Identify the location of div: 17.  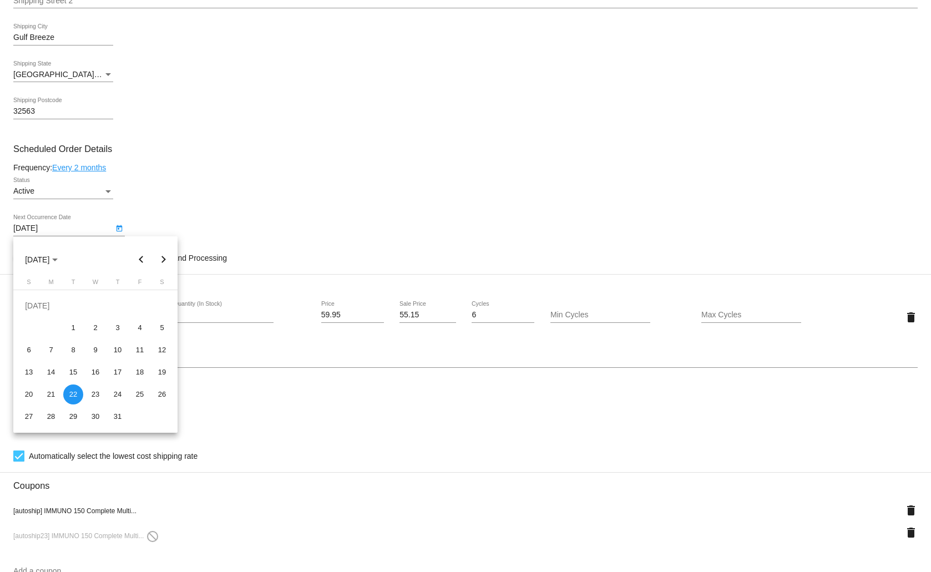
(118, 372).